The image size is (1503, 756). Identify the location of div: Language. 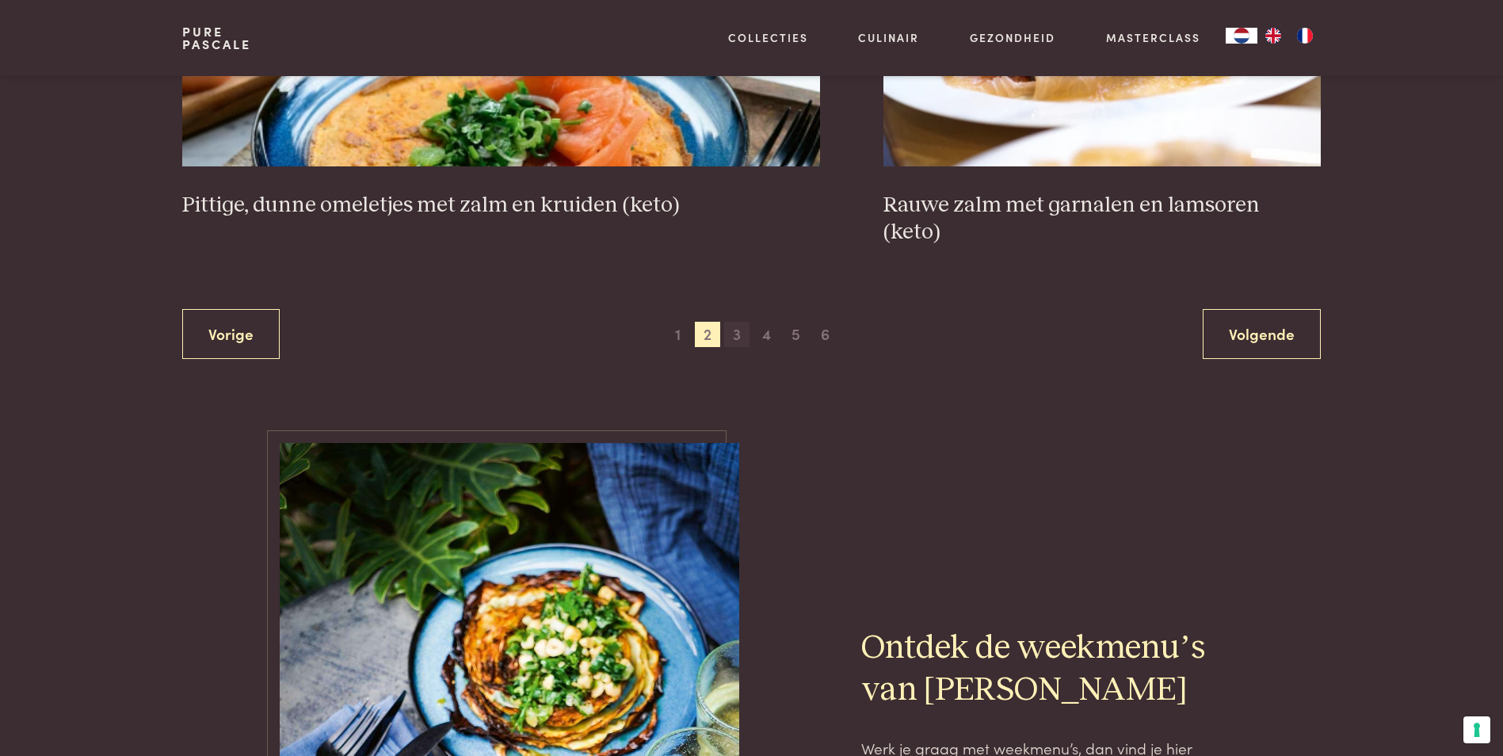
(1241, 36).